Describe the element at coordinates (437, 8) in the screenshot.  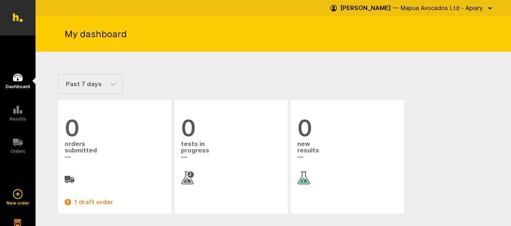
I see `span: — Mapua Avocados Ltd - Apiary` at that location.